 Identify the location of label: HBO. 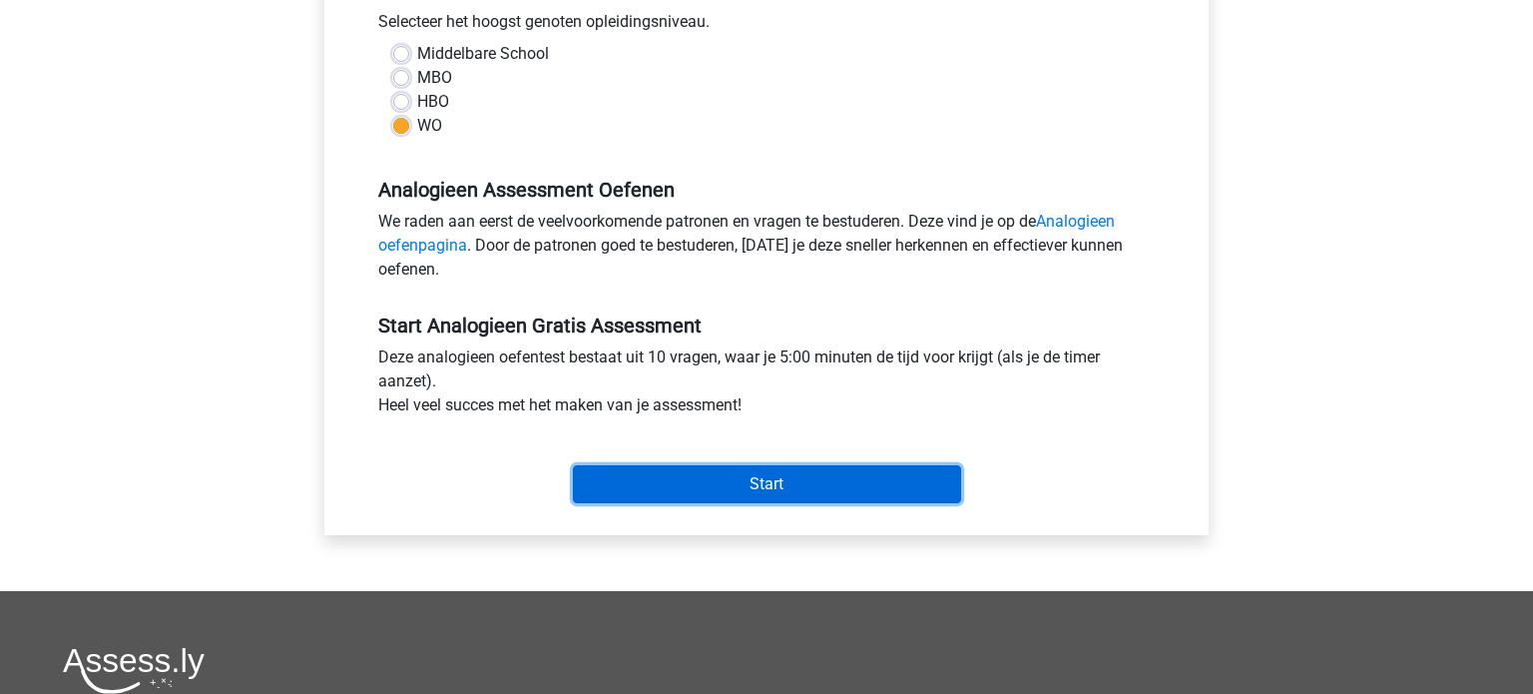
(433, 102).